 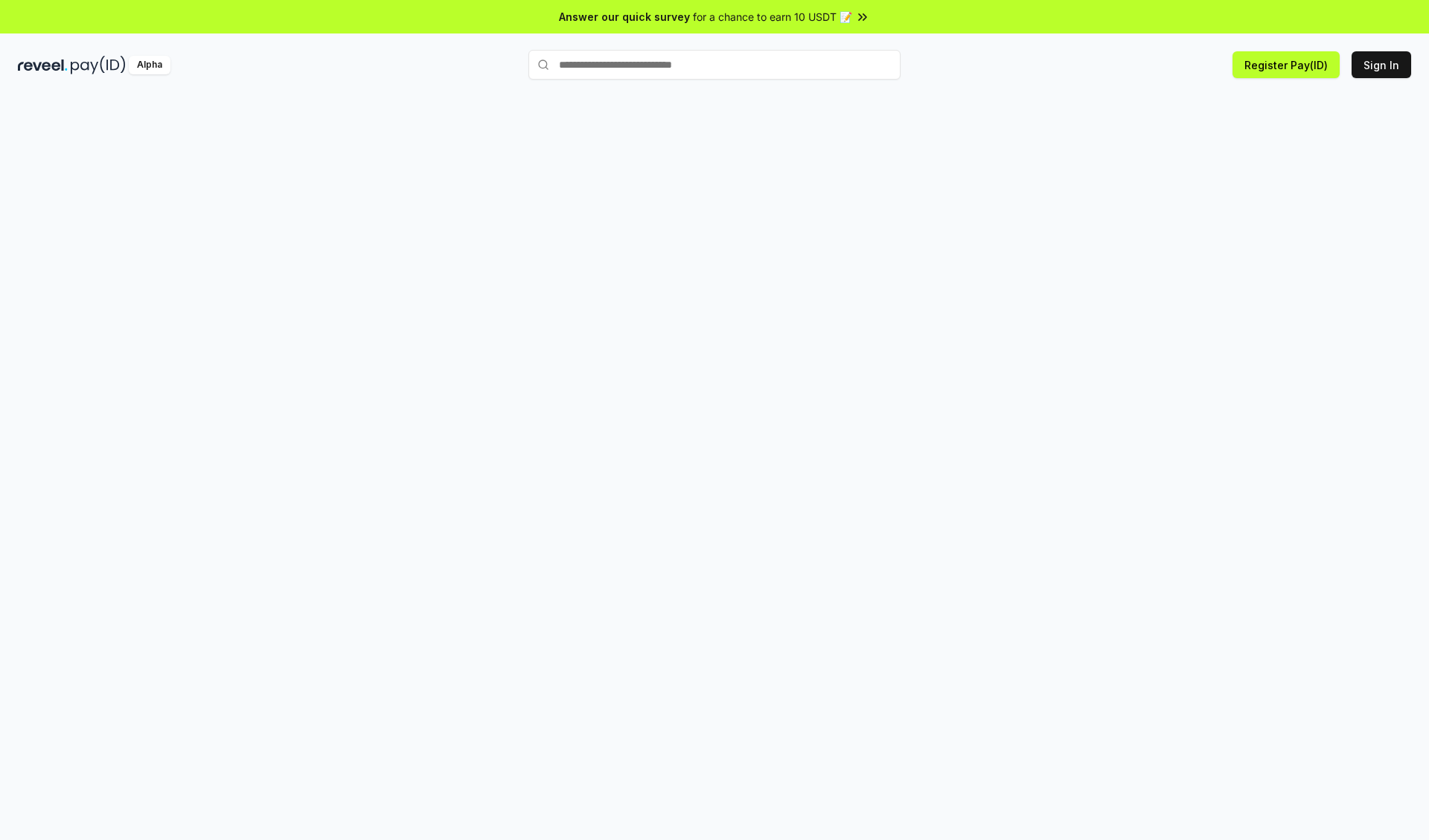 I want to click on span: Answer our quick survey, so click(x=624, y=17).